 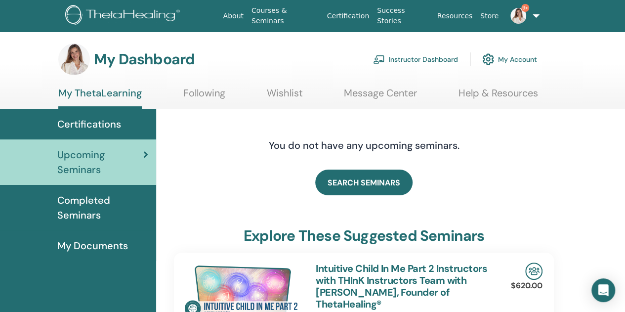 What do you see at coordinates (144, 59) in the screenshot?
I see `h3: My Dashboard` at bounding box center [144, 59].